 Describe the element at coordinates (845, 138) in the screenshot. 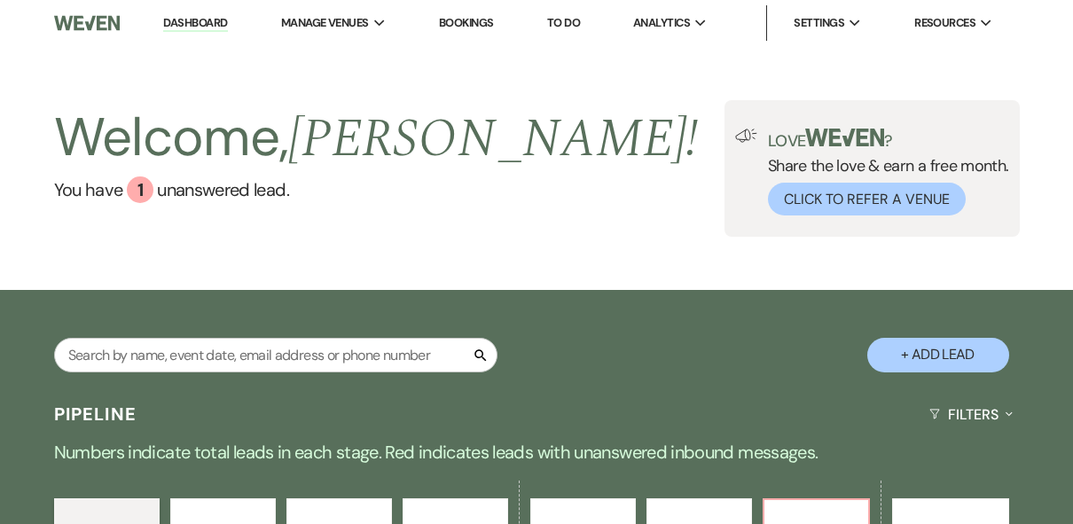

I see `img: weven-logo-green.svg` at that location.